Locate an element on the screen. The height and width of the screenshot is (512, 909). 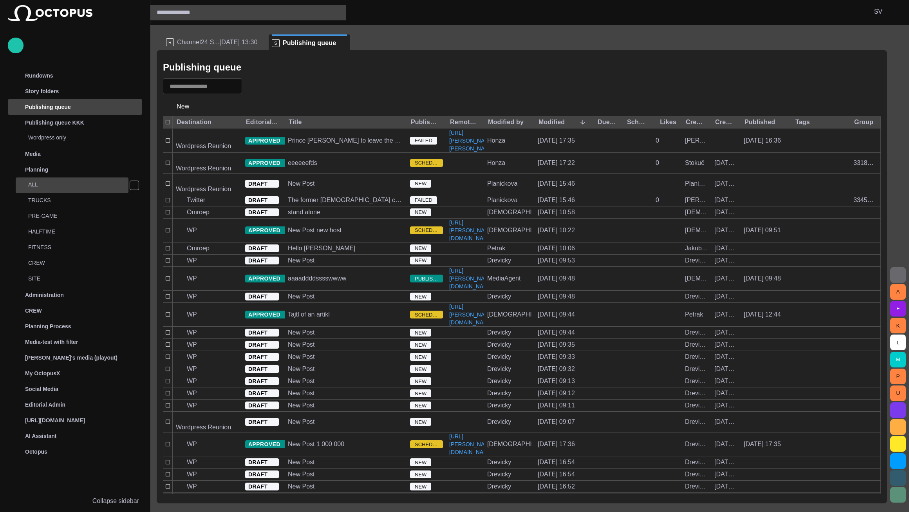
div: Petrak is located at coordinates (694, 314).